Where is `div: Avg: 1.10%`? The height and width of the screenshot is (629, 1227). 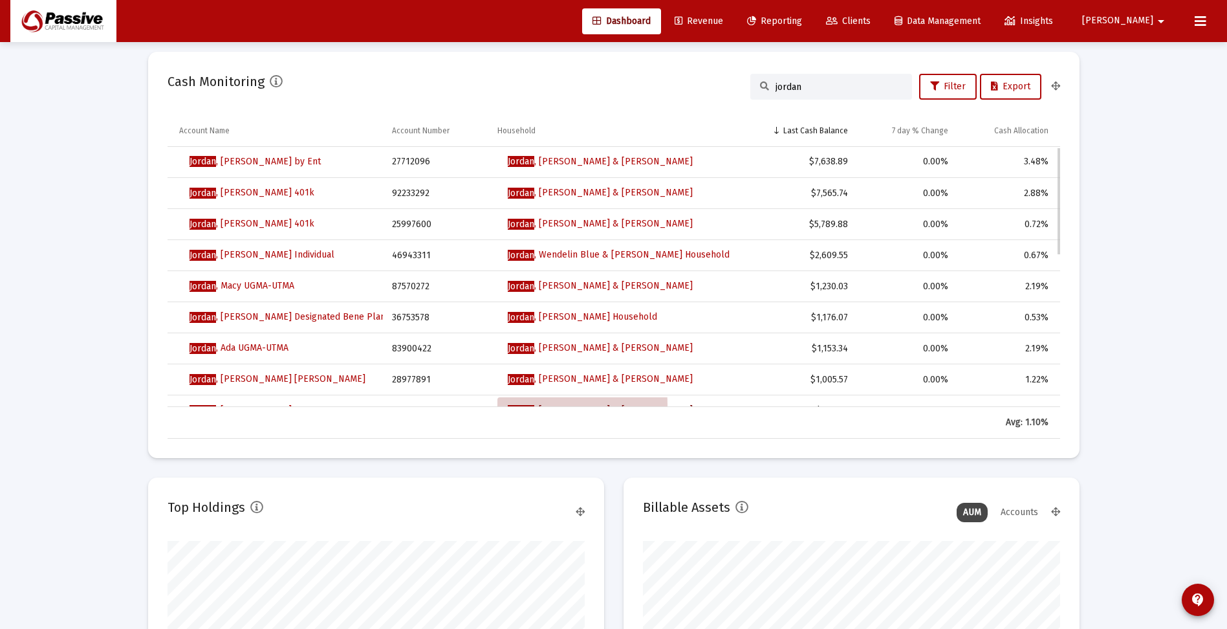
div: Avg: 1.10% is located at coordinates (1007, 422).